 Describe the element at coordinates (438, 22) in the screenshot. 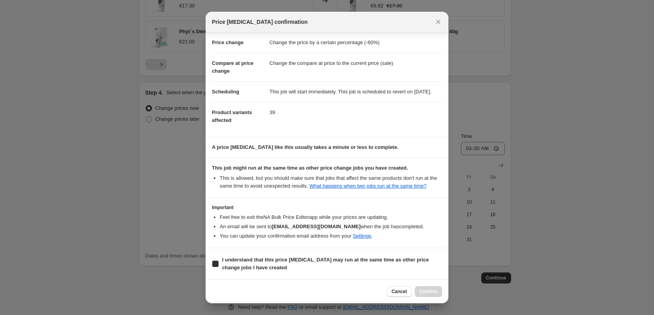

I see `button: Close` at that location.